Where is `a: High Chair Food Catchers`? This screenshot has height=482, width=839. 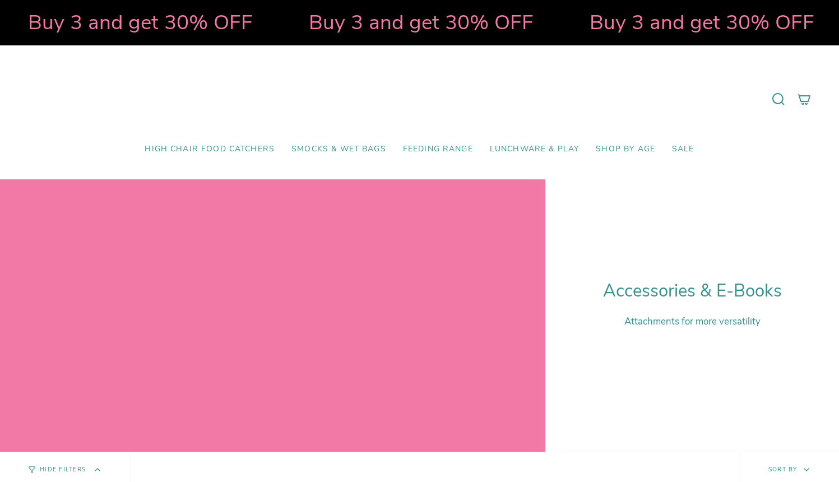
a: High Chair Food Catchers is located at coordinates (210, 149).